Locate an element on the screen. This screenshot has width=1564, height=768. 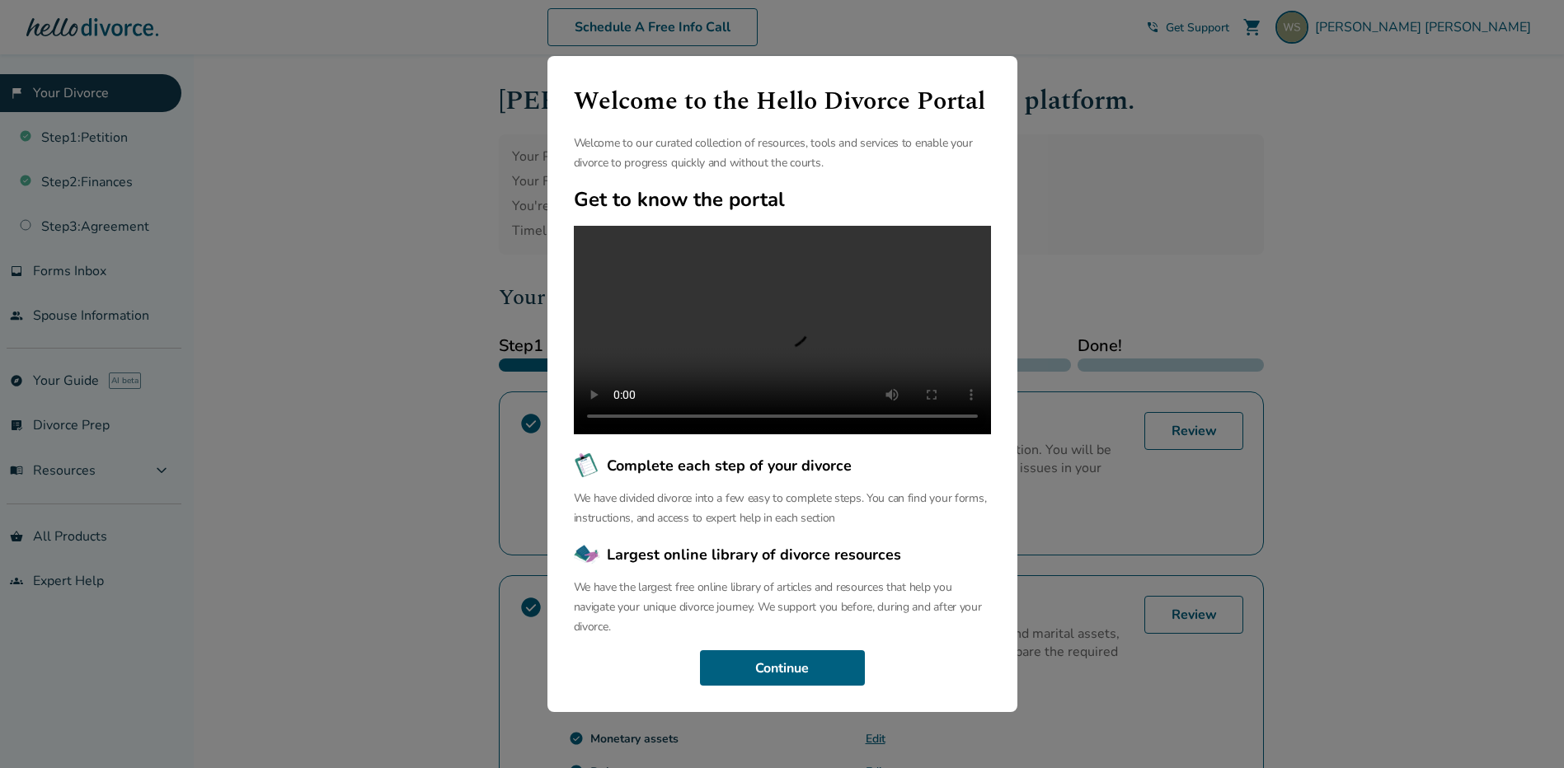
div: Chat Widget is located at coordinates (1523, 729).